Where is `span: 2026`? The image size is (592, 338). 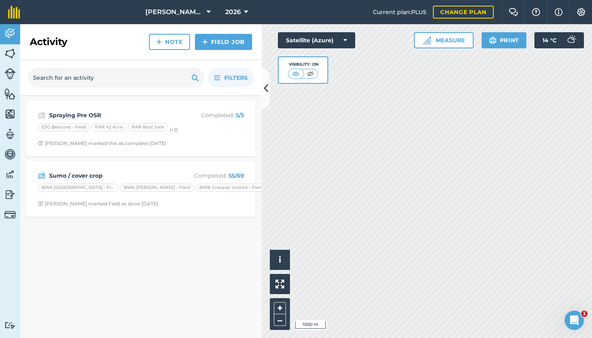 span: 2026 is located at coordinates (233, 12).